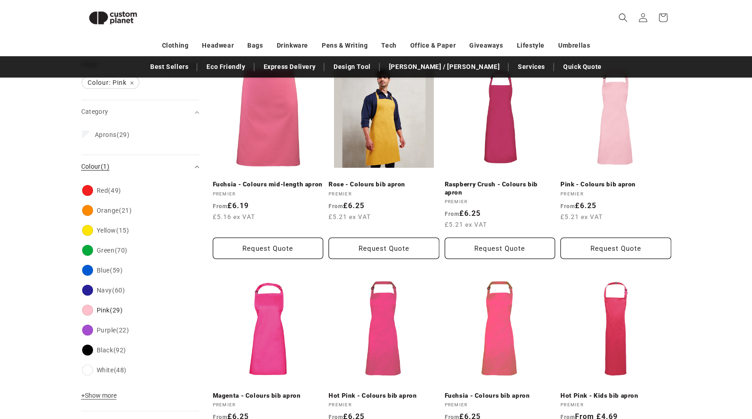 This screenshot has width=752, height=419. I want to click on a: Eco Friendly, so click(225, 67).